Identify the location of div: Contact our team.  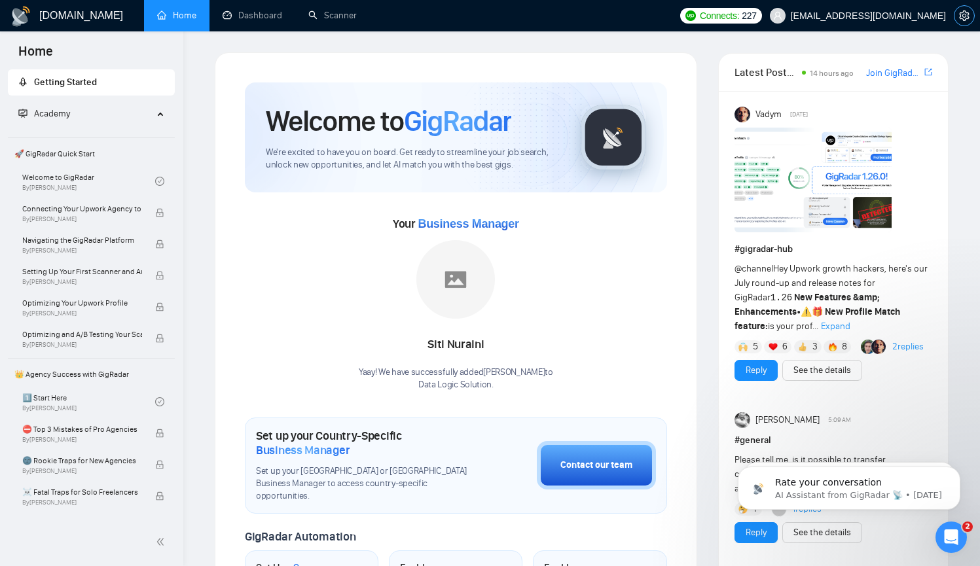
(596, 465).